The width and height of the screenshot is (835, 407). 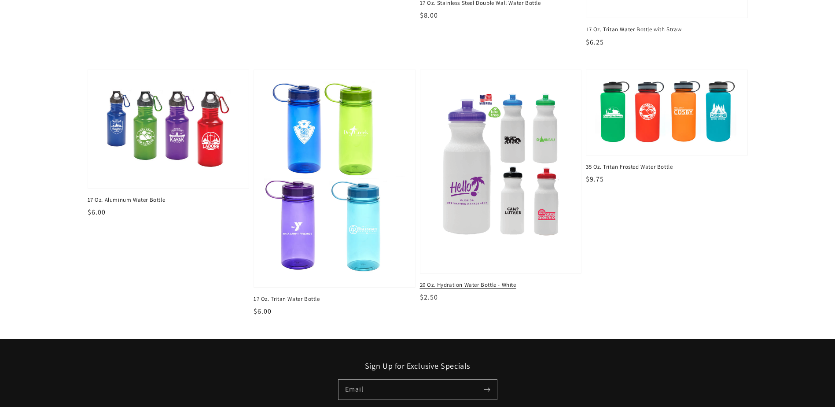 I want to click on img: 17 Oz. Tritan Water Bottle, so click(x=335, y=178).